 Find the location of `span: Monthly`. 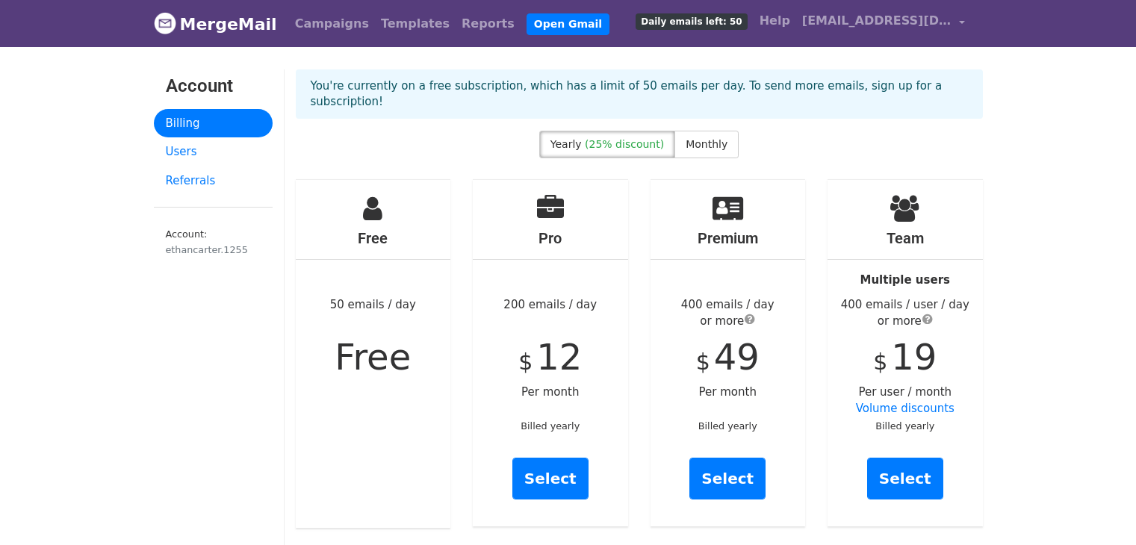

span: Monthly is located at coordinates (707, 144).